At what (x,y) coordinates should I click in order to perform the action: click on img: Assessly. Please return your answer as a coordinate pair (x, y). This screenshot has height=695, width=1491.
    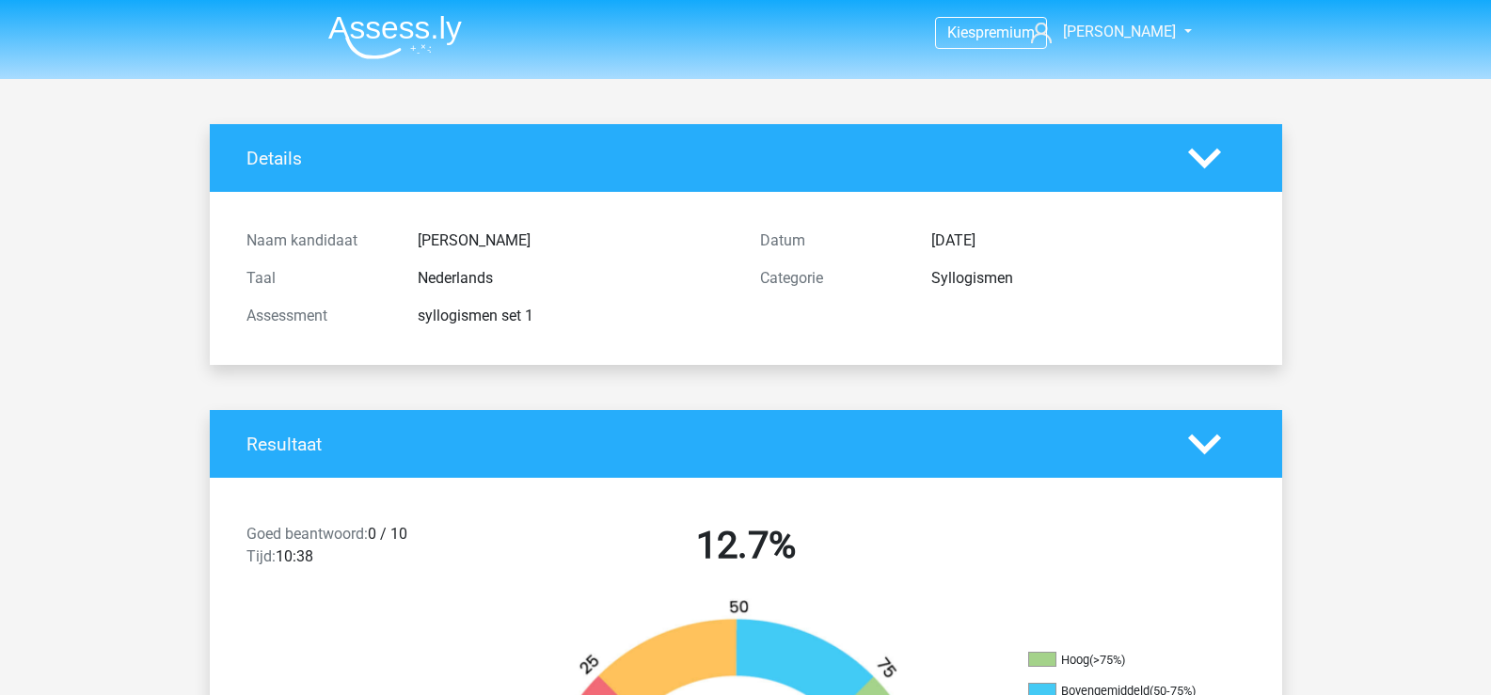
    Looking at the image, I should click on (395, 37).